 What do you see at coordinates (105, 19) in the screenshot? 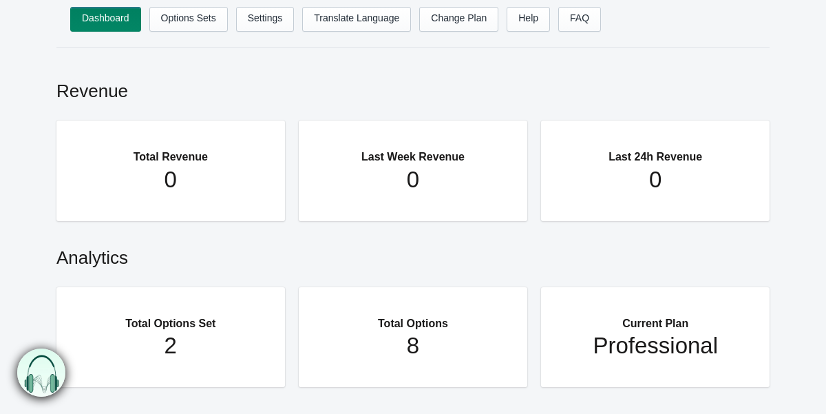
I see `a: Dashboard` at bounding box center [105, 19].